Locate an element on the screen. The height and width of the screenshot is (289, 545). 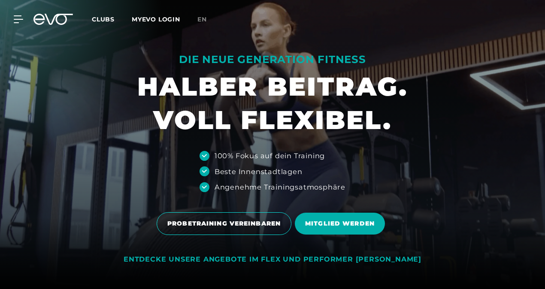
span: PROBETRAINING VEREINBAREN is located at coordinates (224, 224).